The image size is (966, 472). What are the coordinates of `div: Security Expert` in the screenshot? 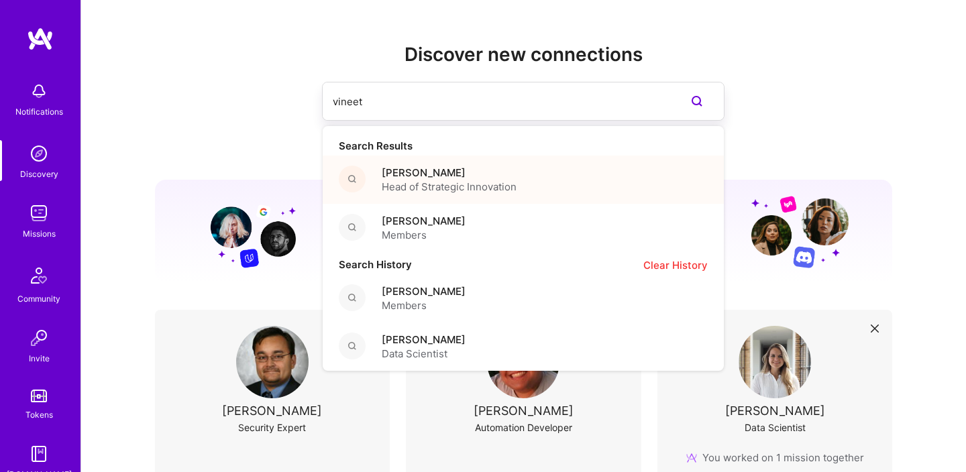 It's located at (272, 427).